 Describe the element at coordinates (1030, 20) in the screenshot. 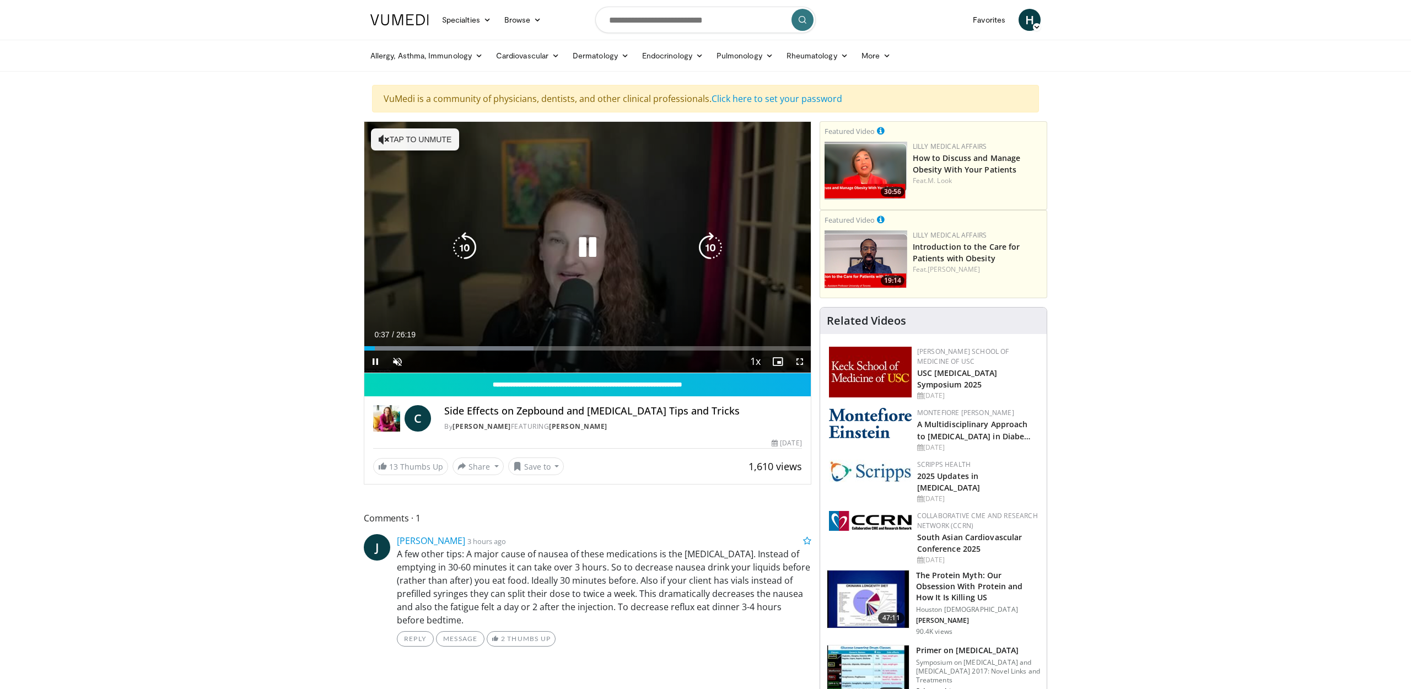

I see `span: H` at that location.